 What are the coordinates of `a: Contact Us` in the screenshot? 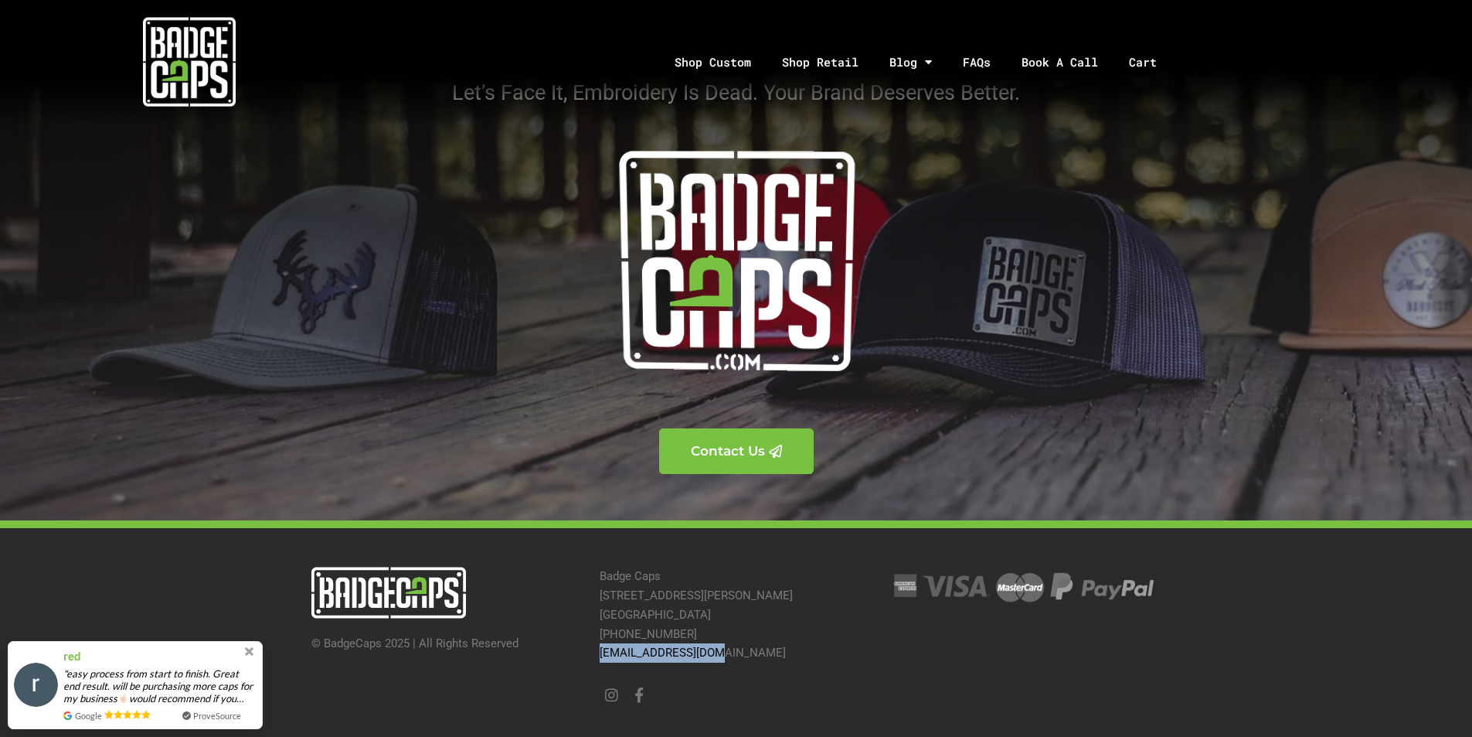 It's located at (737, 451).